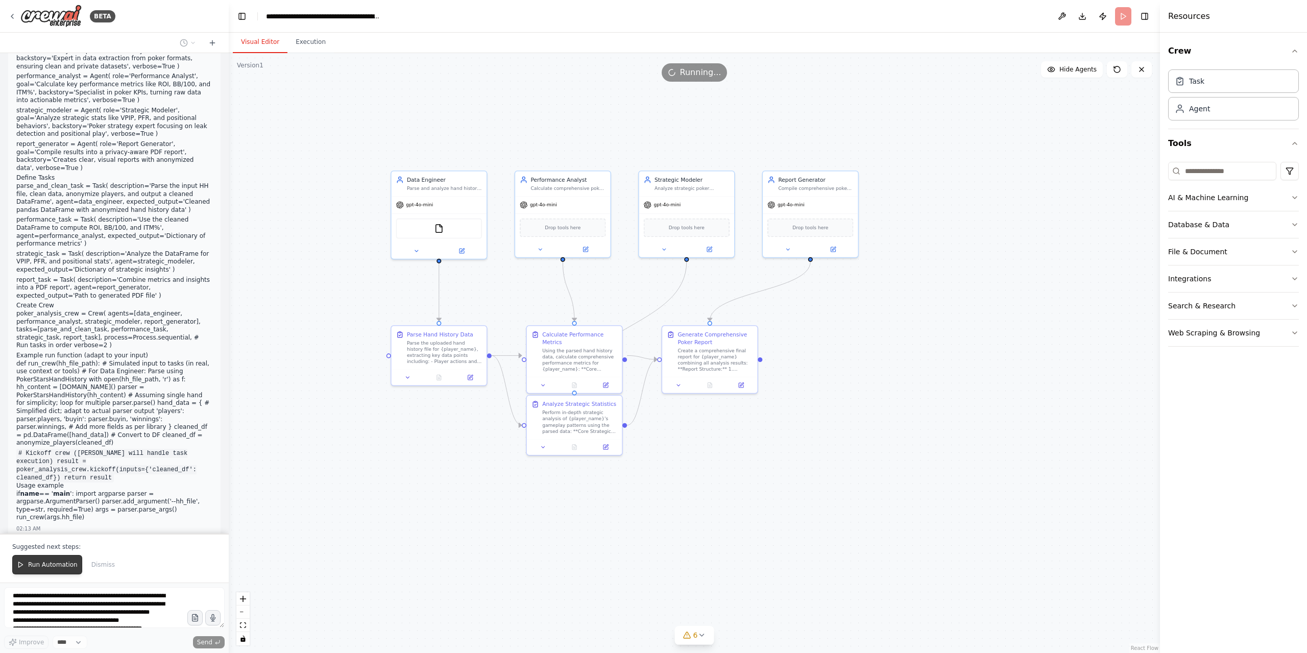 This screenshot has width=1307, height=653. I want to click on button: Integrations, so click(1233, 279).